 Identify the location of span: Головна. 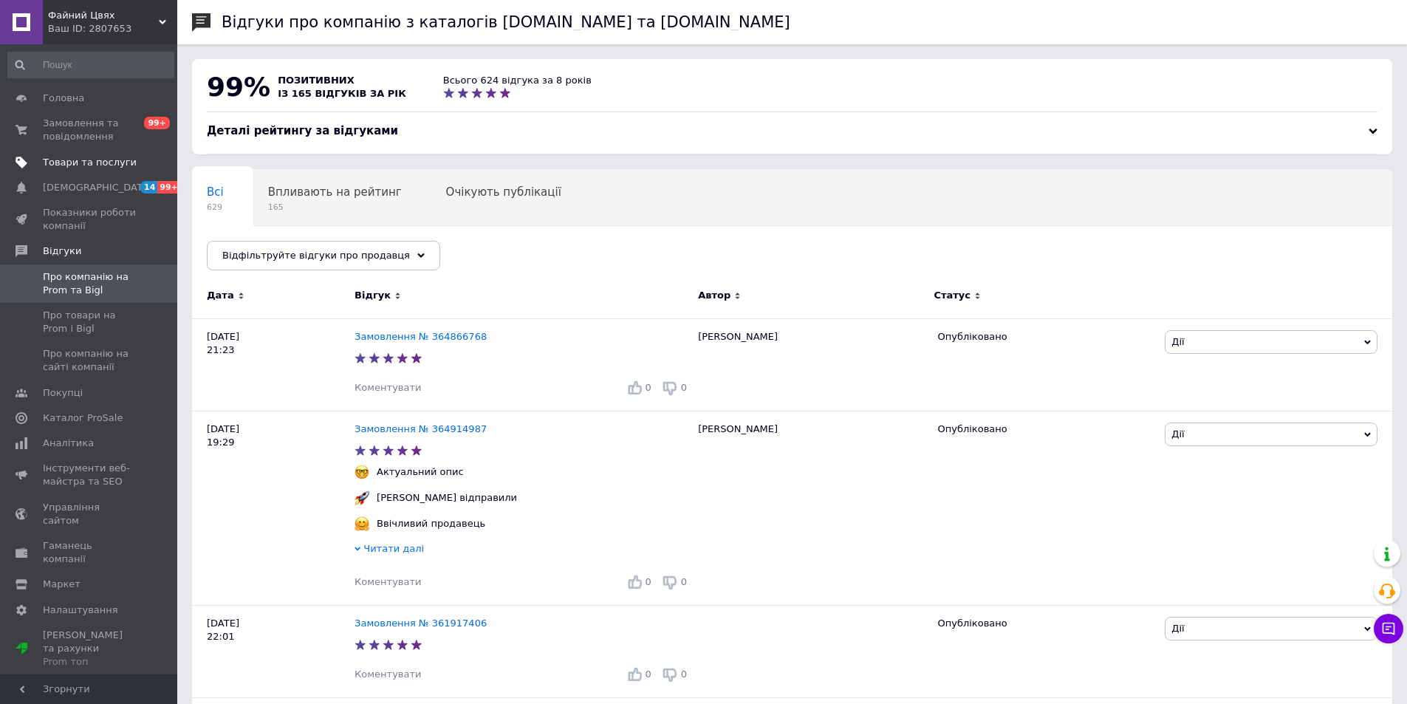
(64, 98).